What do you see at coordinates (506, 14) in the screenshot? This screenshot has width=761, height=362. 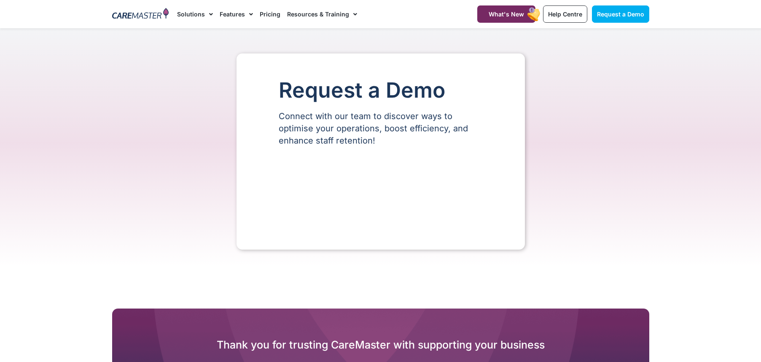 I see `a: What's New` at bounding box center [506, 14].